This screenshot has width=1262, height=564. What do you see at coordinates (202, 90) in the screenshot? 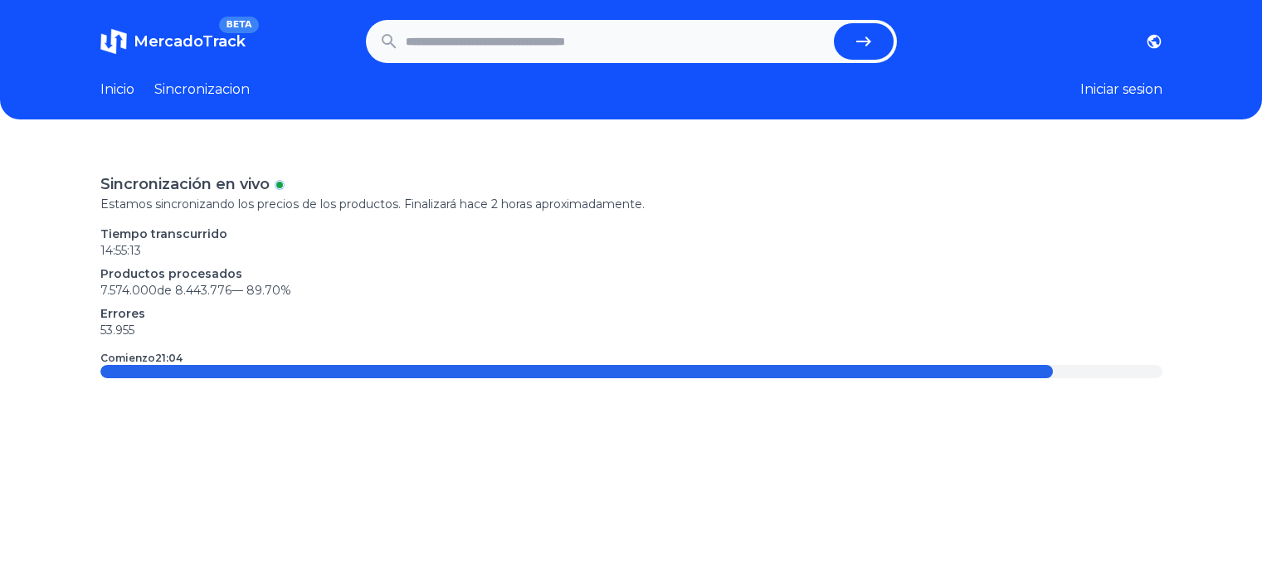
I see `a: Sincronizacion` at bounding box center [202, 90].